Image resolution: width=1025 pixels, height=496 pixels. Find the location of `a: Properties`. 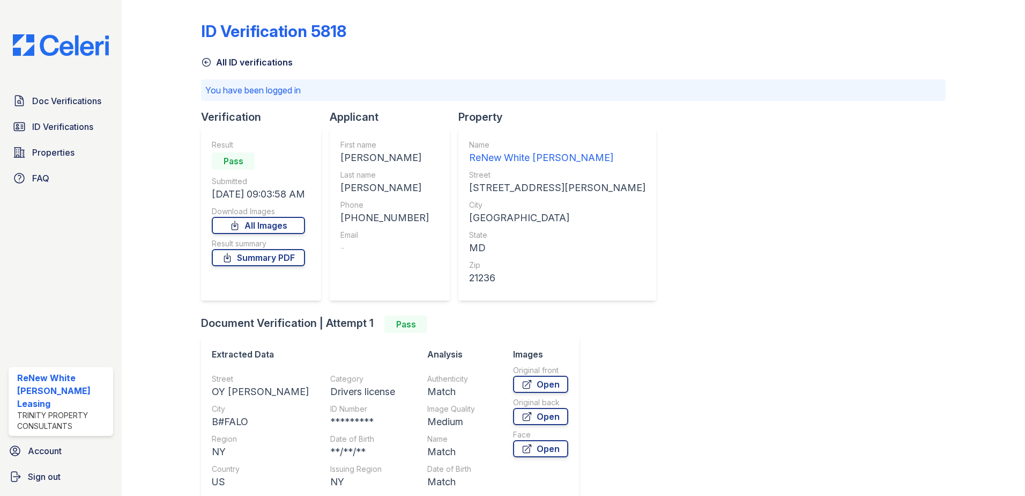

a: Properties is located at coordinates (61, 152).